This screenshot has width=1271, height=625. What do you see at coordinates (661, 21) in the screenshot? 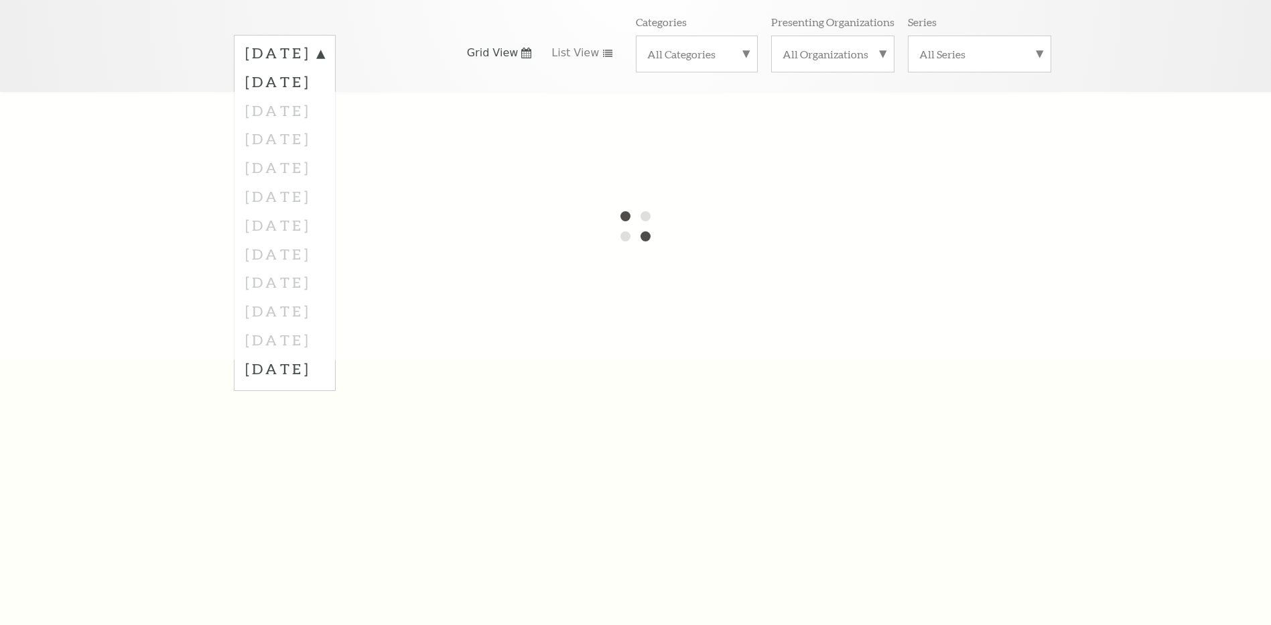
I see `p: Categories` at bounding box center [661, 21].